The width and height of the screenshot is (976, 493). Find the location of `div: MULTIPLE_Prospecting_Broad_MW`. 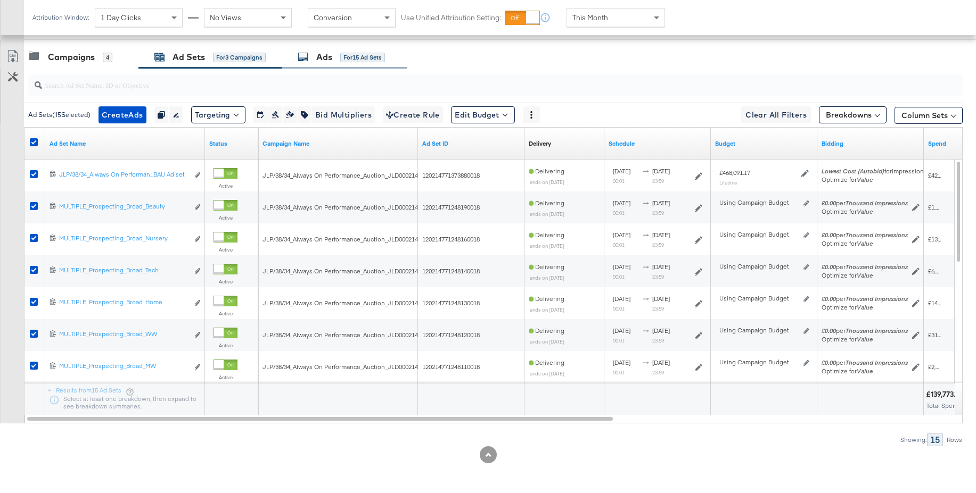

div: MULTIPLE_Prospecting_Broad_MW is located at coordinates (123, 366).